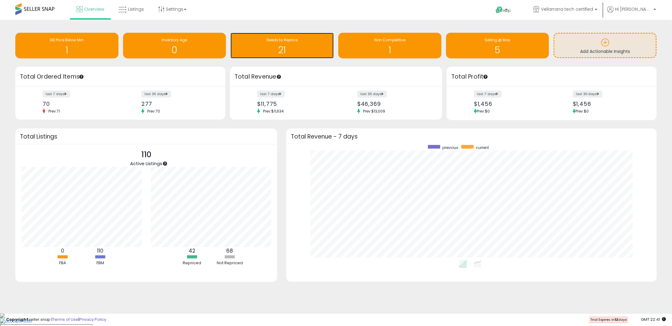 The width and height of the screenshot is (672, 326). What do you see at coordinates (174, 40) in the screenshot?
I see `span: Inventory Age` at bounding box center [174, 40].